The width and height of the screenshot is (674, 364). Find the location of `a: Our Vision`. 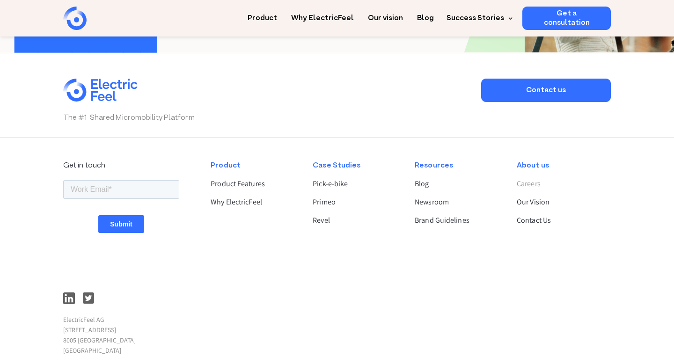

a: Our Vision is located at coordinates (560, 202).